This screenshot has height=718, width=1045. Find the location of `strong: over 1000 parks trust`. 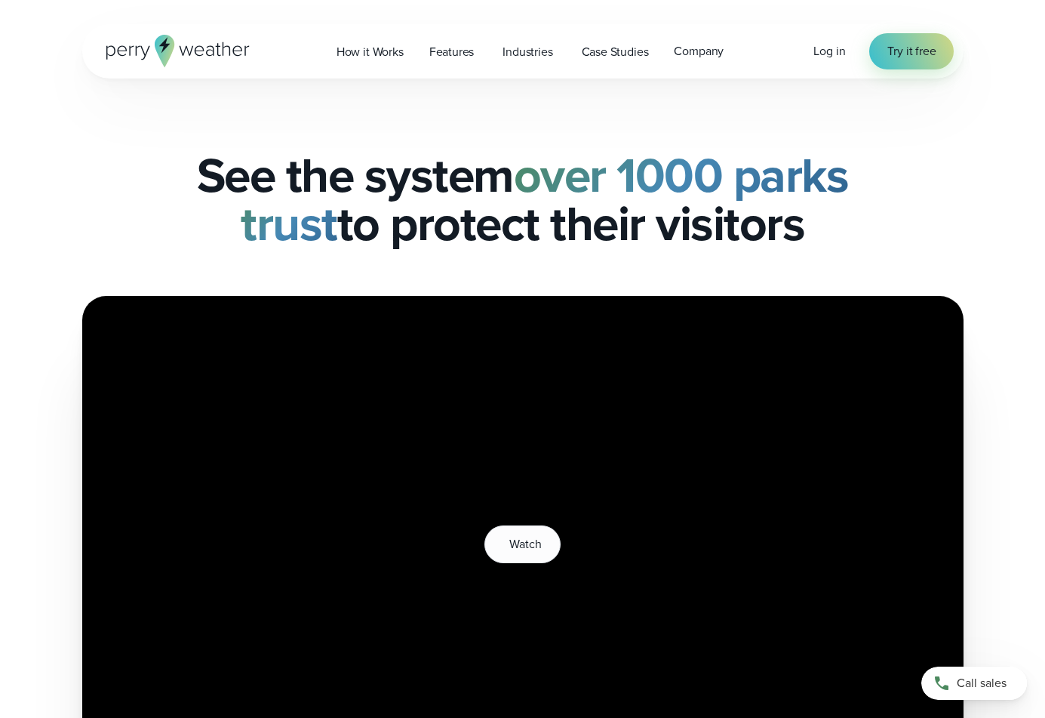

strong: over 1000 parks trust is located at coordinates (544, 199).